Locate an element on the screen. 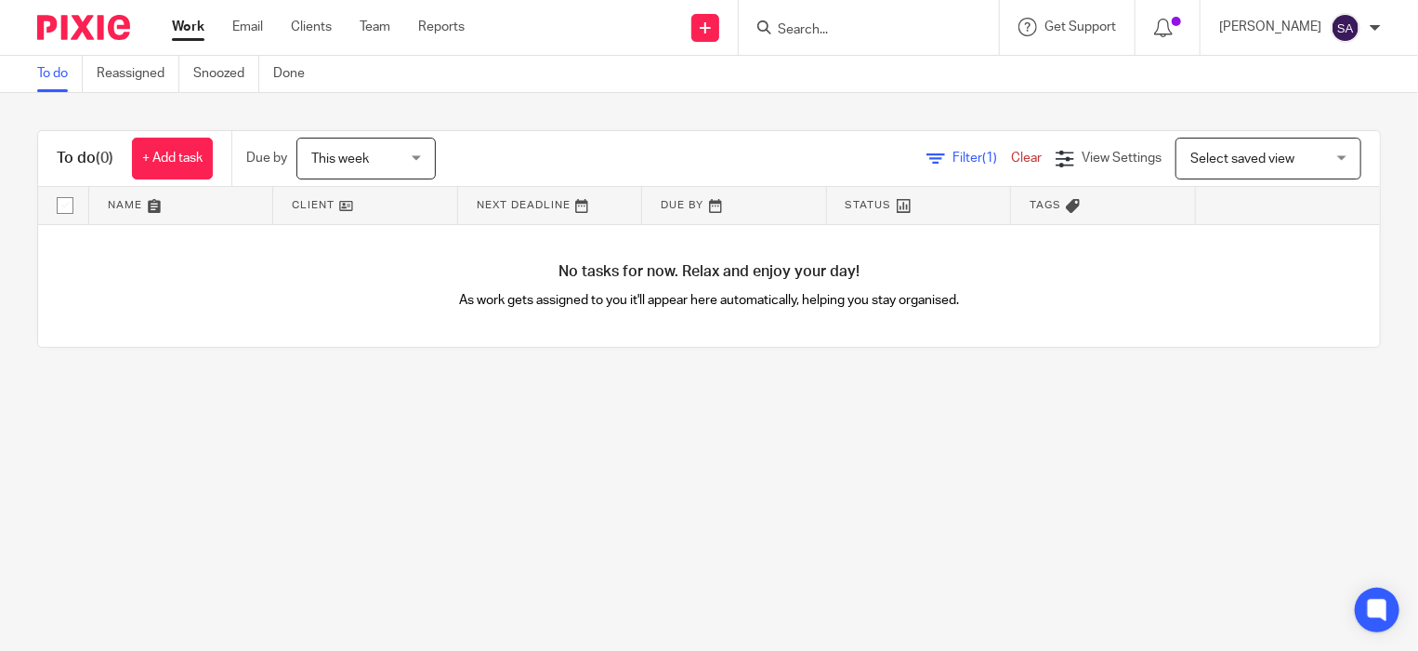 The height and width of the screenshot is (651, 1418). span: (1) is located at coordinates (990, 158).